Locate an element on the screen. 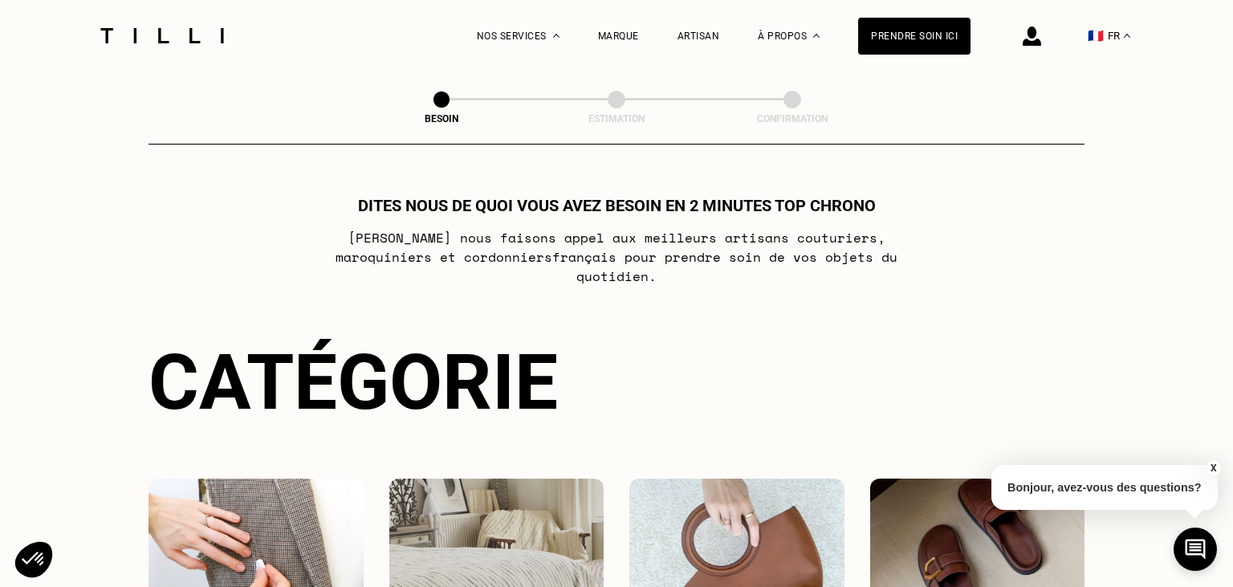 This screenshot has height=587, width=1233. div: Artisan is located at coordinates (699, 36).